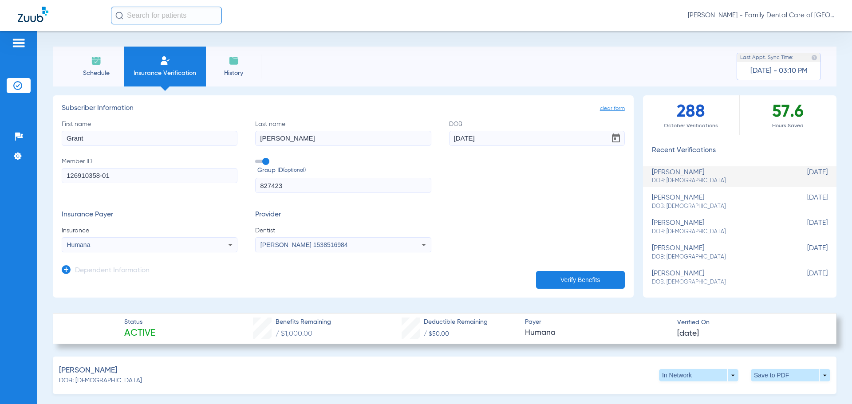 The image size is (852, 404). What do you see at coordinates (294, 334) in the screenshot?
I see `span: / $1,000.00` at bounding box center [294, 334].